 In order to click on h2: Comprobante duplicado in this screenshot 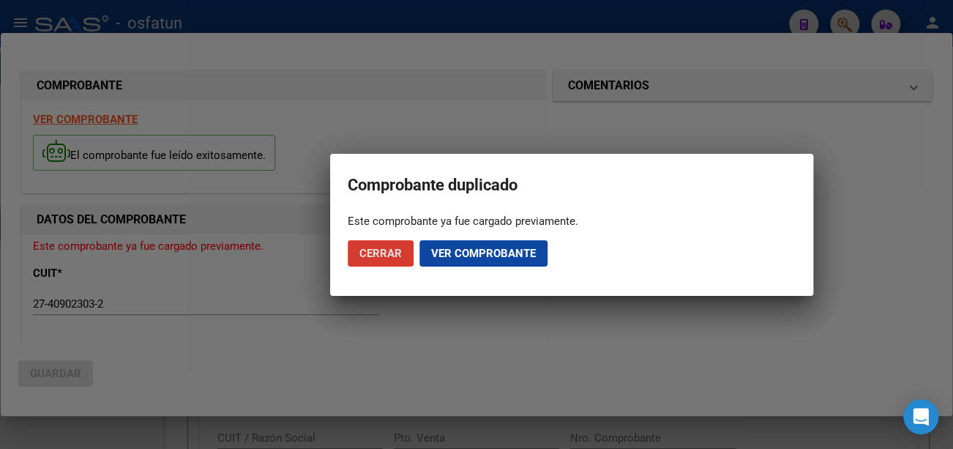, I will do `click(572, 185)`.